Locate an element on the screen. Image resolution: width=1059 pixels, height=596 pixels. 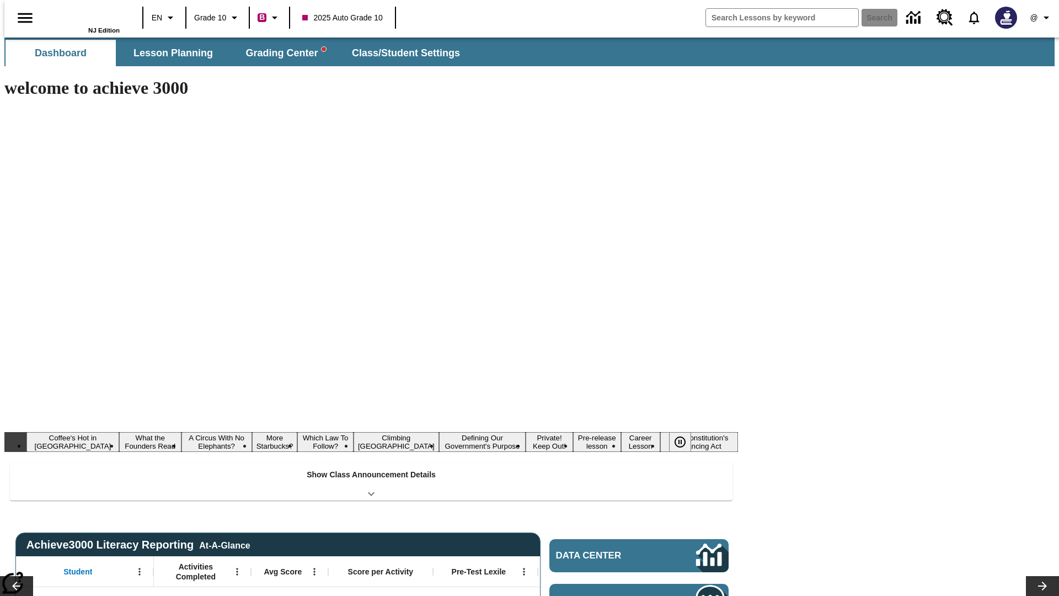
button: Slide 6 Climbing Mount Tai is located at coordinates (396, 442).